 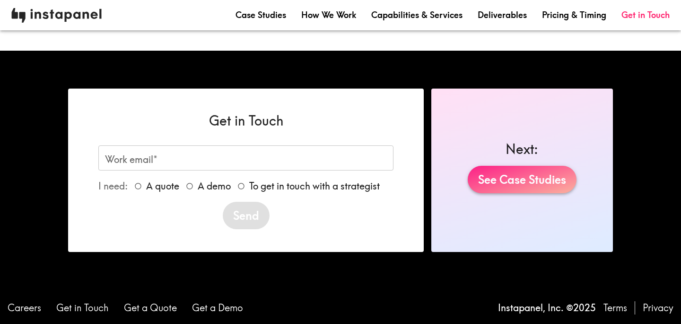 What do you see at coordinates (417, 15) in the screenshot?
I see `a: Capabilities & Services` at bounding box center [417, 15].